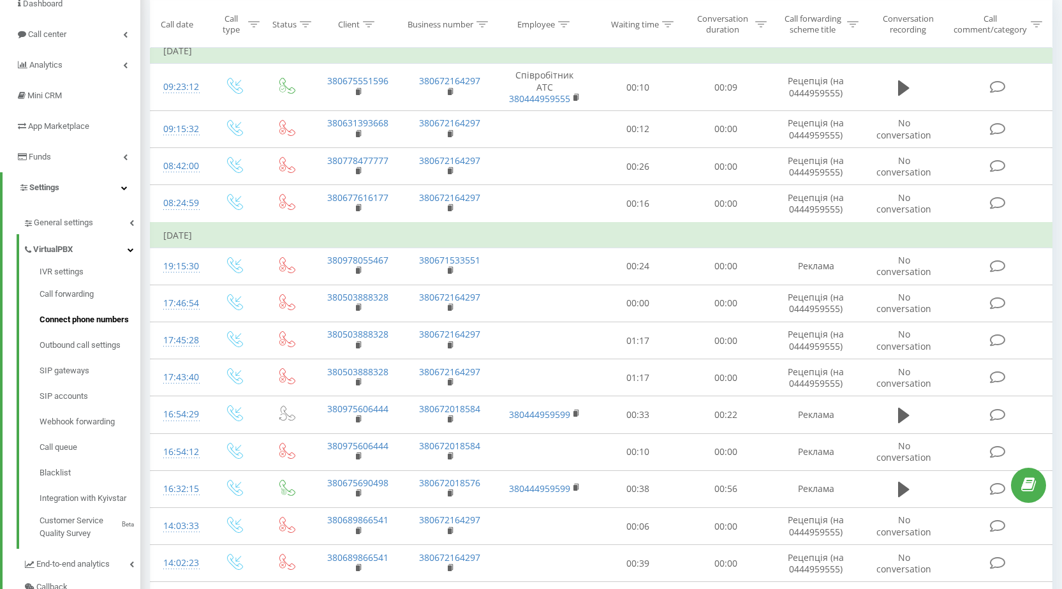 The width and height of the screenshot is (1062, 589). I want to click on span: End-to-end analytics, so click(73, 564).